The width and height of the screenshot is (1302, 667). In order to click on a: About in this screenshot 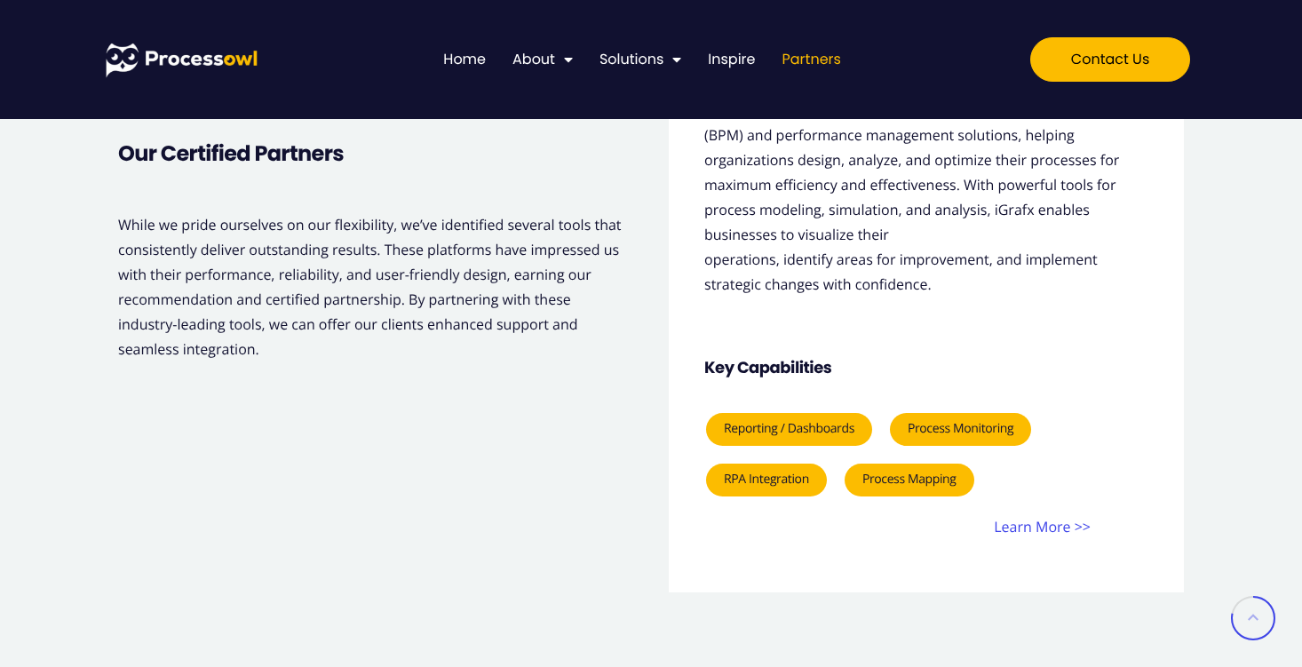, I will do `click(543, 60)`.